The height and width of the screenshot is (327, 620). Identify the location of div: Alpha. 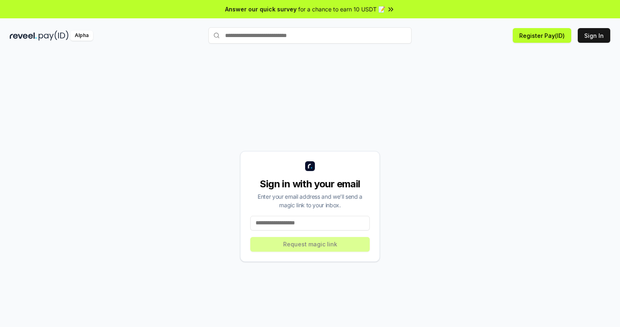
(82, 35).